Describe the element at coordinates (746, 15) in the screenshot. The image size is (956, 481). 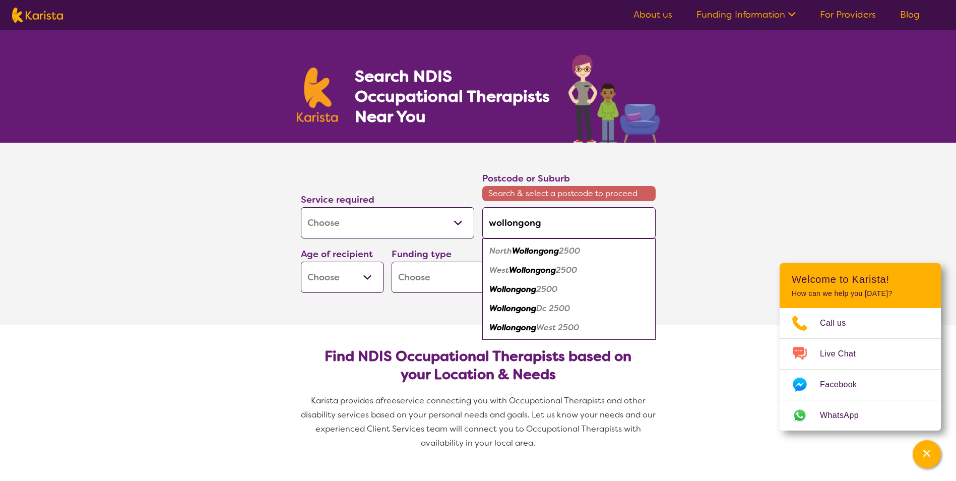
I see `a: Funding Information` at that location.